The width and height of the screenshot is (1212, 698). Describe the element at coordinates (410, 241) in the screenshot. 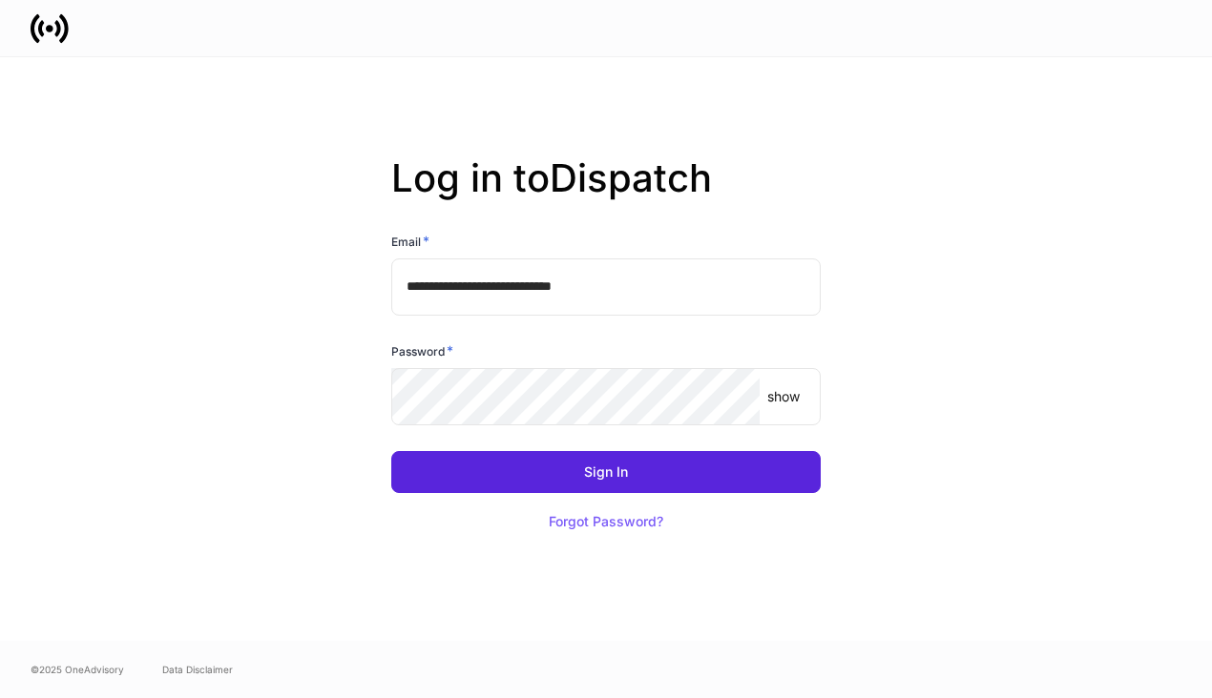

I see `h6: Email` at that location.